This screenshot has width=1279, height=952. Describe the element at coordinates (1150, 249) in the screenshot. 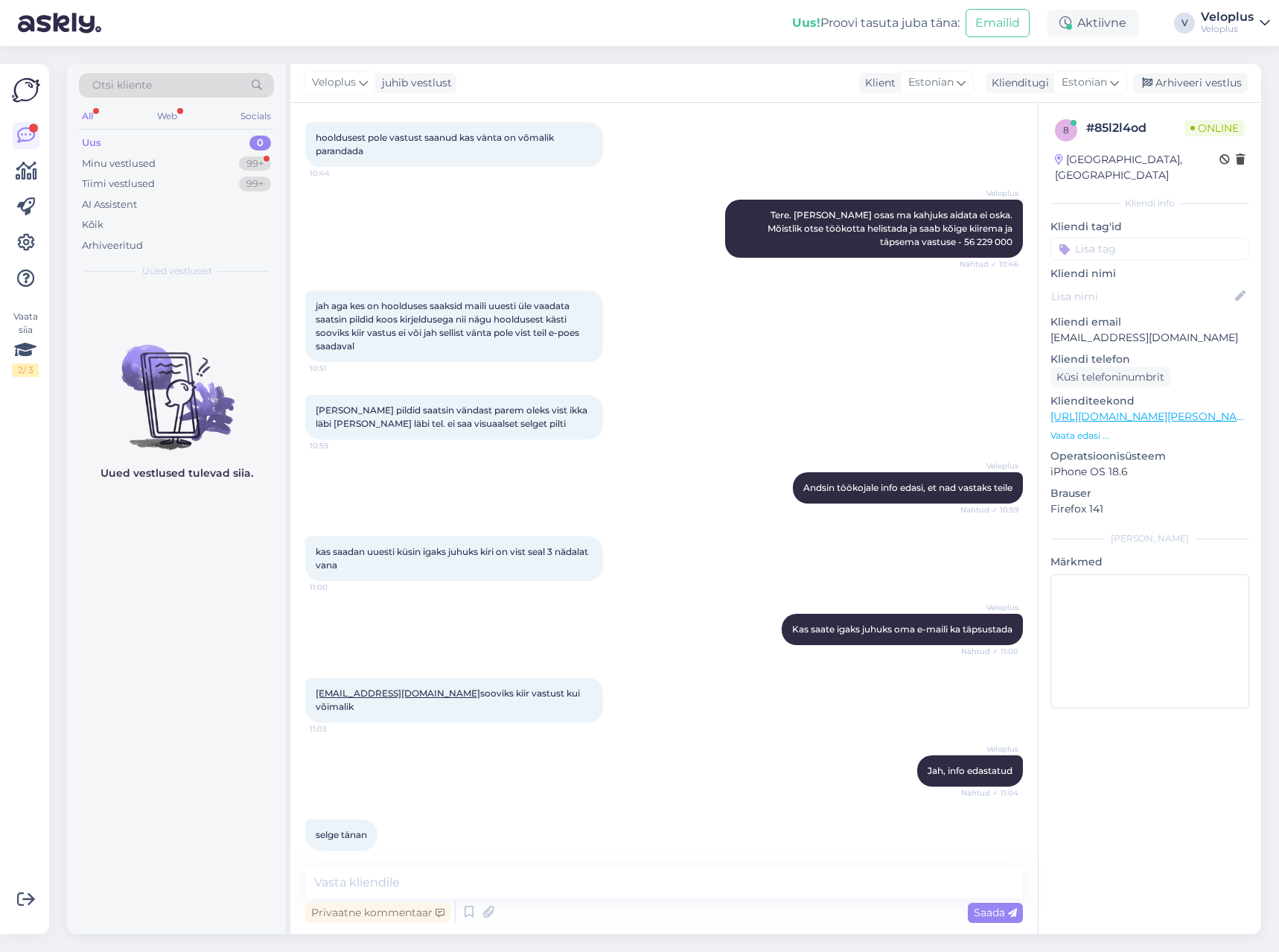

I see `input: Lisa tag` at that location.